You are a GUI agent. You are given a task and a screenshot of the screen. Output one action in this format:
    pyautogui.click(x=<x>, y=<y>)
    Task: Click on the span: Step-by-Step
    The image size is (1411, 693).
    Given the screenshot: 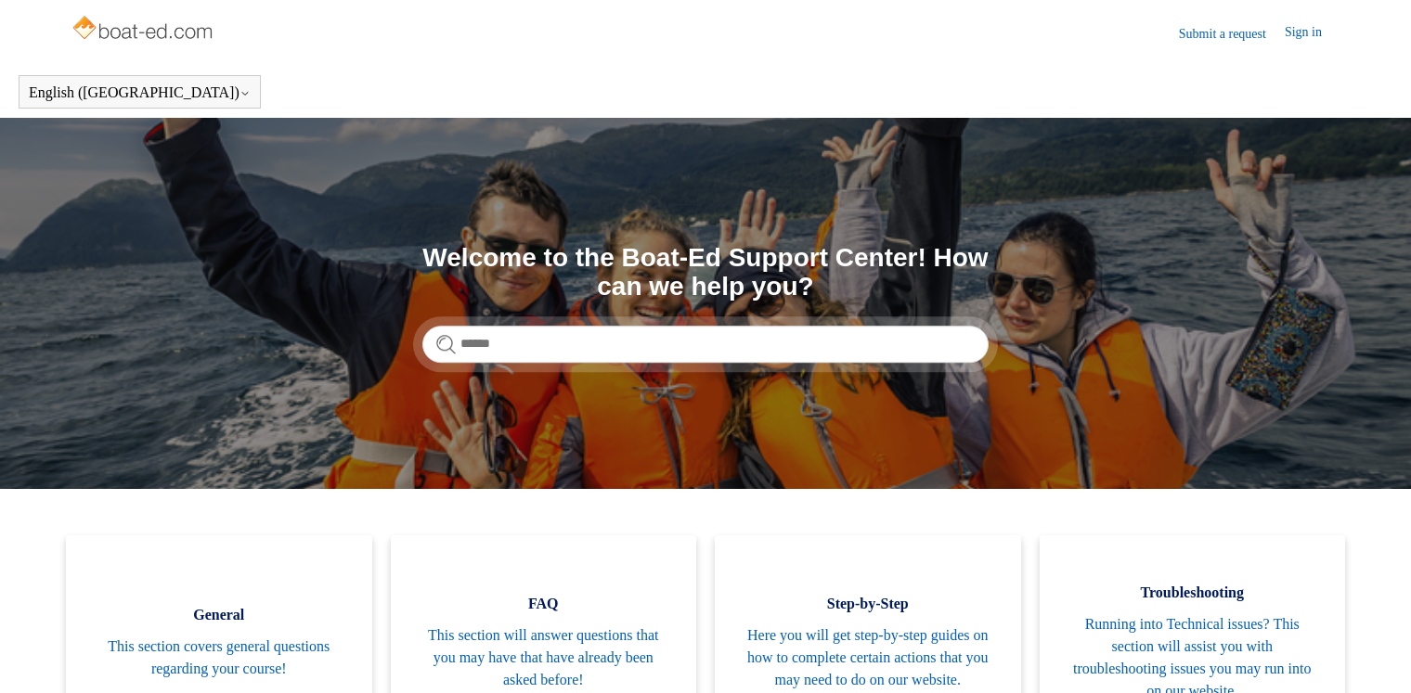 What is the action you would take?
    pyautogui.click(x=868, y=604)
    